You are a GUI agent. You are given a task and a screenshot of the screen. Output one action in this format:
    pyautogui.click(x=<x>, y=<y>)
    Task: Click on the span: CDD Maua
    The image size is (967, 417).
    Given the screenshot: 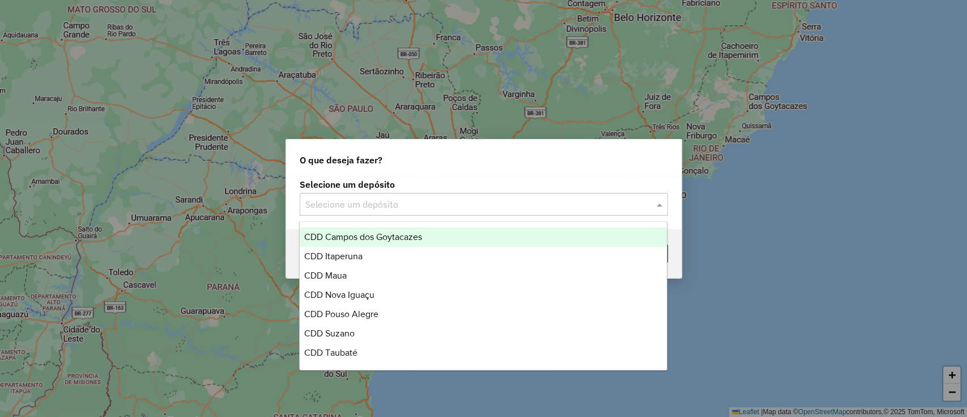 What is the action you would take?
    pyautogui.click(x=325, y=275)
    